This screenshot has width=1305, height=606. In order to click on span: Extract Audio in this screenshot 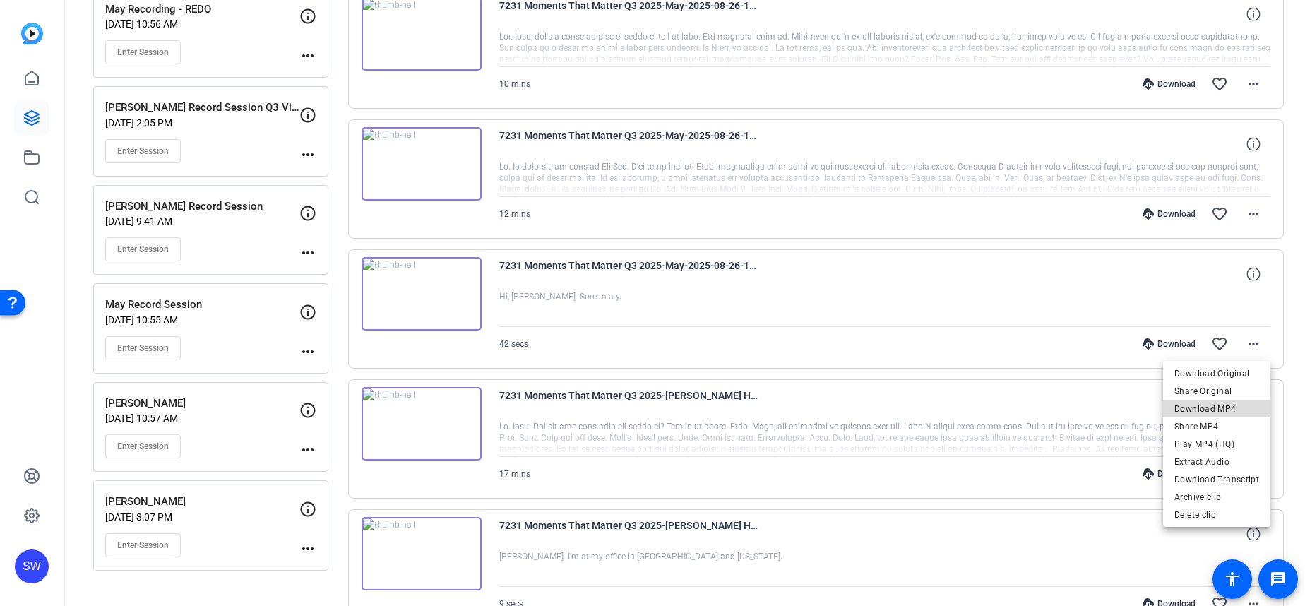, I will do `click(1217, 462)`.